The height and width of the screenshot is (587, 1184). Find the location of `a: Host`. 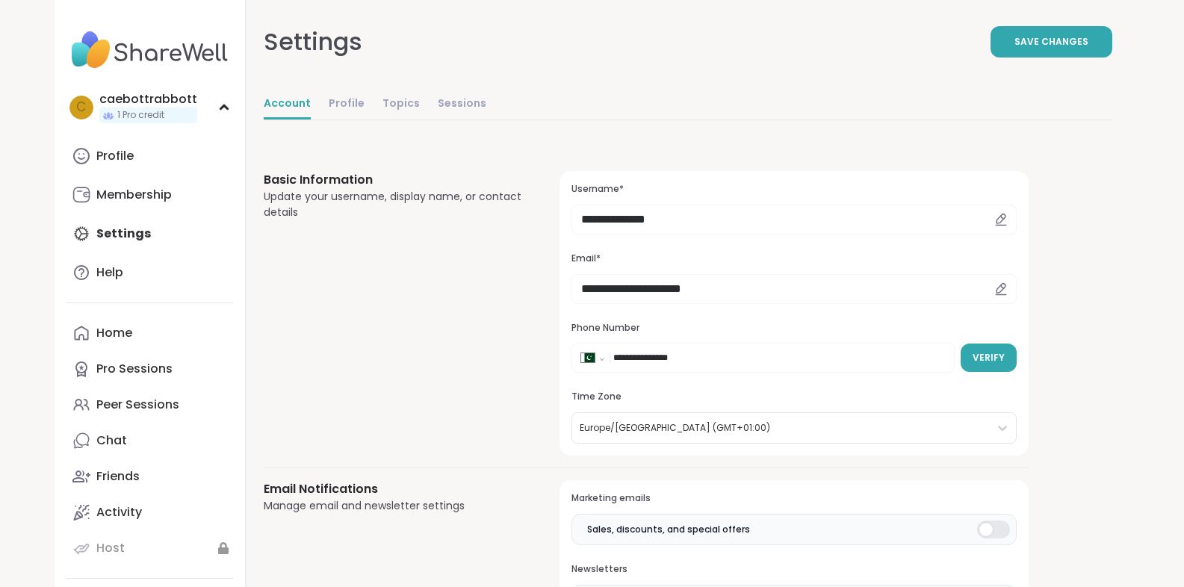

a: Host is located at coordinates (149, 548).